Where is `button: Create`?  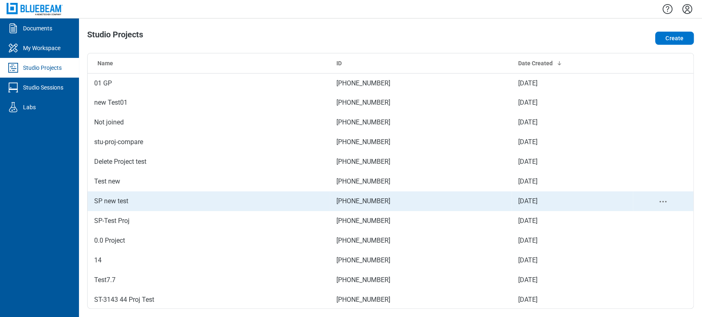 button: Create is located at coordinates (674, 38).